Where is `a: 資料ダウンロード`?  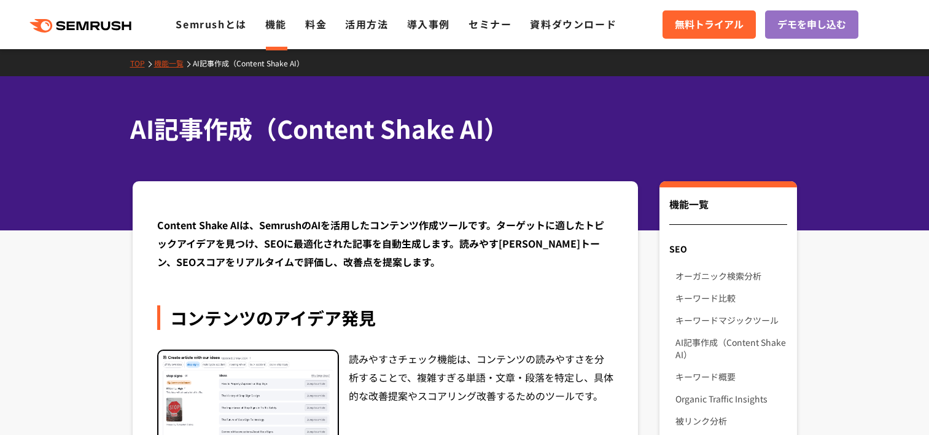
a: 資料ダウンロード is located at coordinates (573, 24).